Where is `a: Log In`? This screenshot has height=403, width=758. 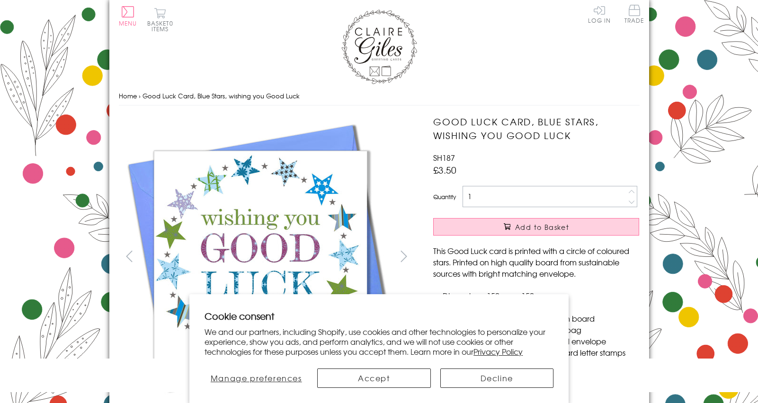
a: Log In is located at coordinates (599, 14).